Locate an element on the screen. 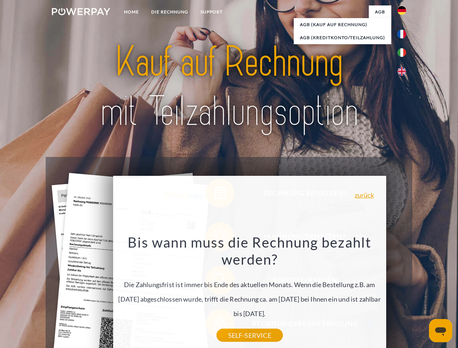 The height and width of the screenshot is (348, 458). a: AGB (Kauf auf Rechnung) is located at coordinates (342, 25).